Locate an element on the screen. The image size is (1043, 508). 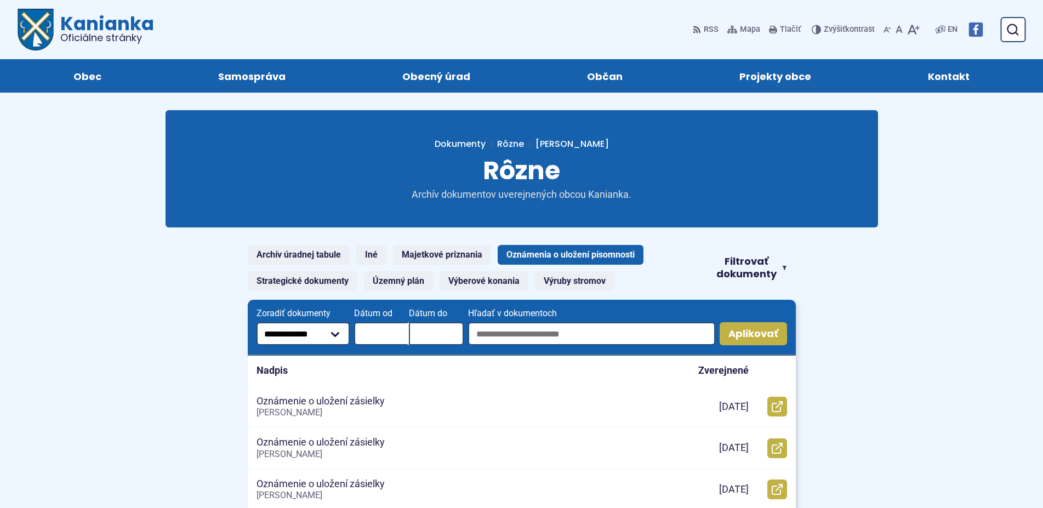
button: Nastaviť pôvodnú veľkosť písma is located at coordinates (899, 30).